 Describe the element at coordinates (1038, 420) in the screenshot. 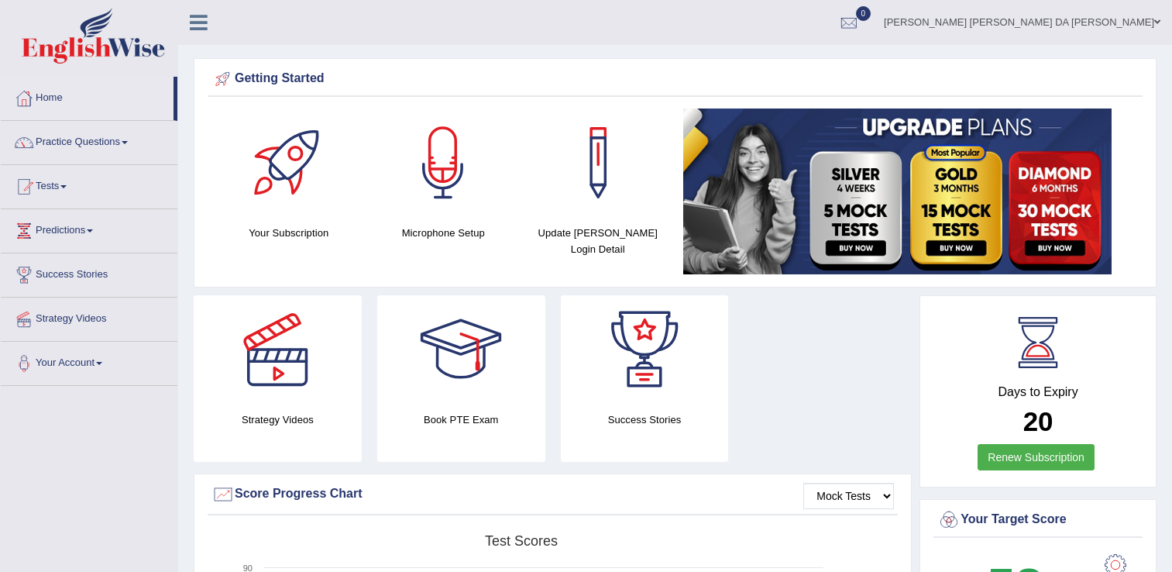

I see `b: 20` at that location.